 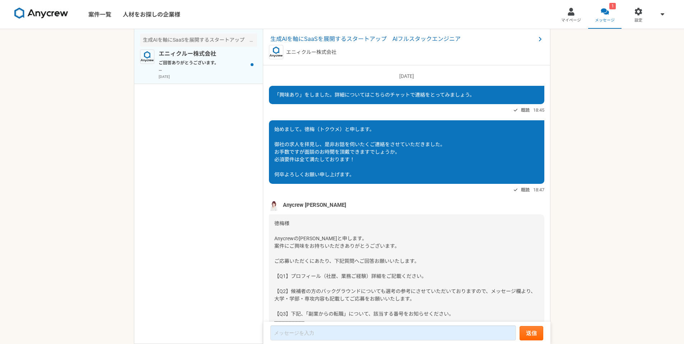 I want to click on div: 1, so click(x=612, y=6).